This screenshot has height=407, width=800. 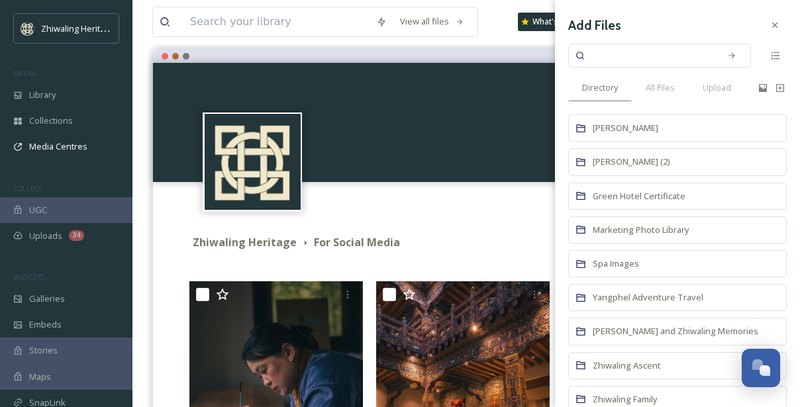 I want to click on span: WIDGETS, so click(x=28, y=277).